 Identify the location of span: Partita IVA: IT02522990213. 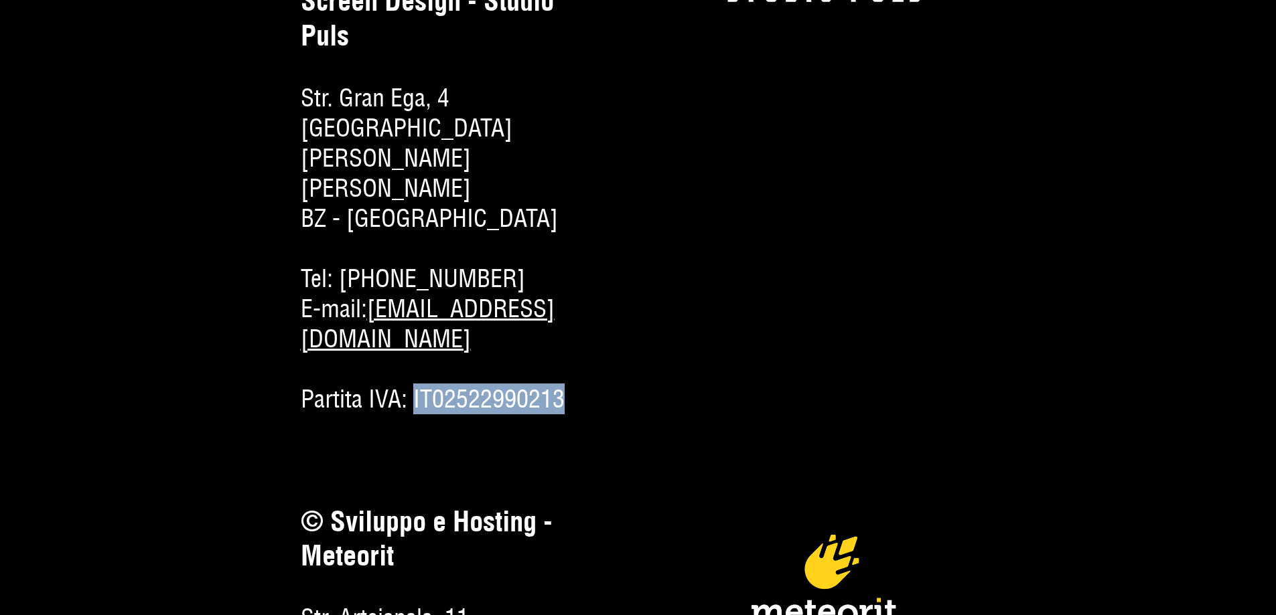
(433, 399).